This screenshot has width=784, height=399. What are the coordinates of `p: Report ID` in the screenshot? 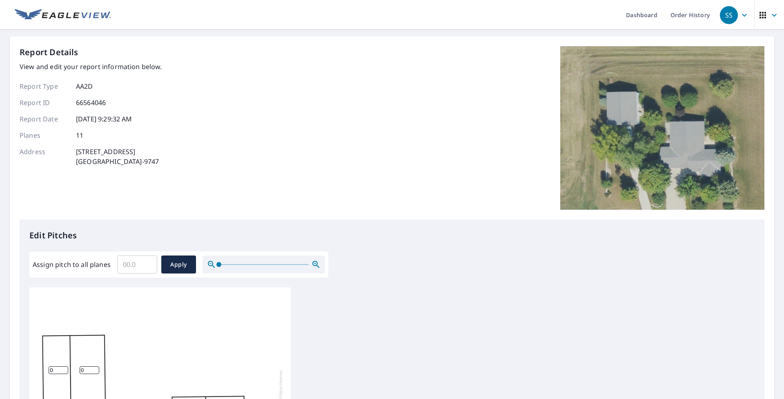 It's located at (44, 103).